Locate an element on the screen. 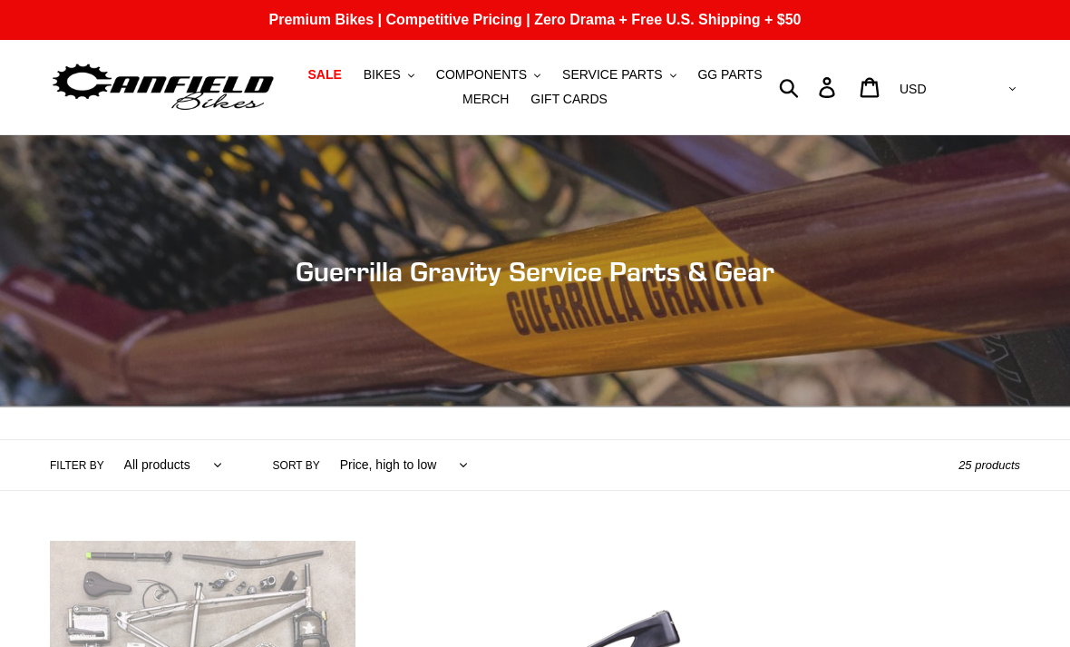 The width and height of the screenshot is (1070, 647). label: Filter by is located at coordinates (77, 465).